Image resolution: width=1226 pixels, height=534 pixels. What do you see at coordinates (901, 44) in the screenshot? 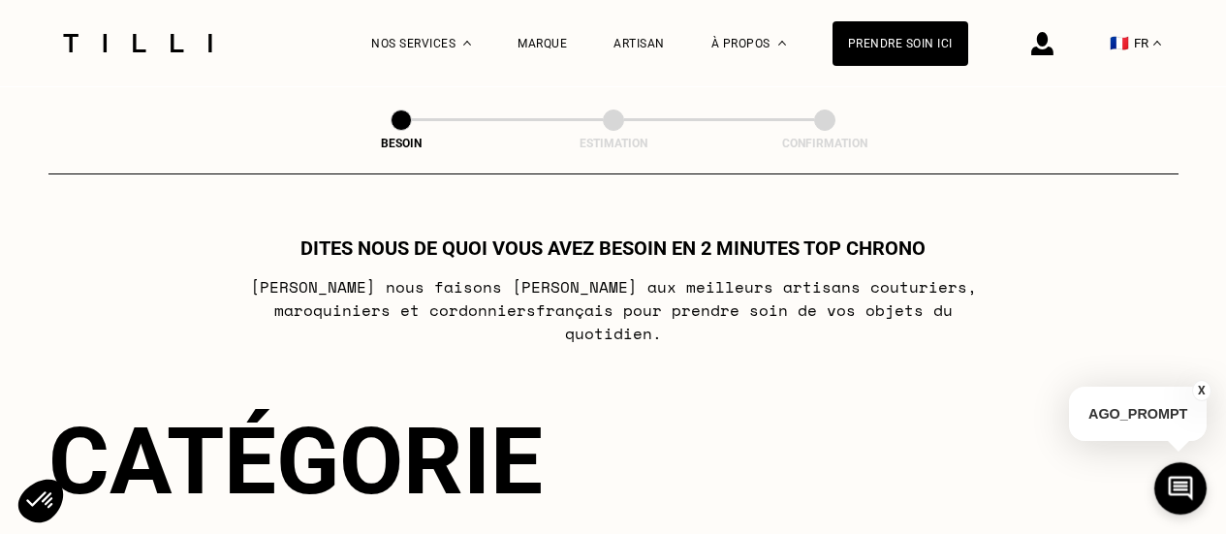
I see `a: Prendre soin ici` at bounding box center [901, 44].